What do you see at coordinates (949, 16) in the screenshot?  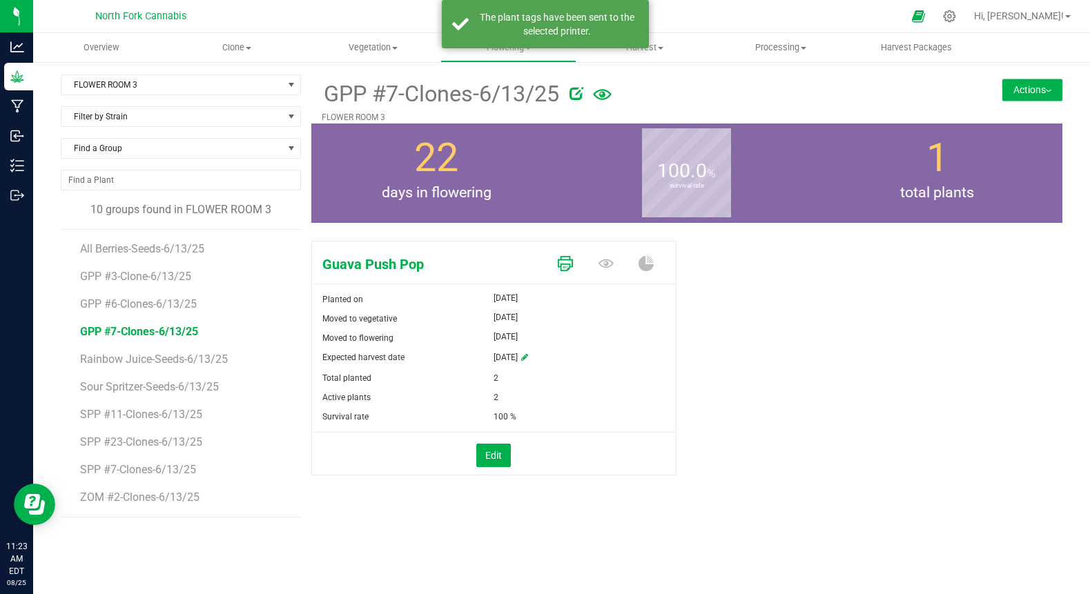 I see `div: Manage settings` at bounding box center [949, 16].